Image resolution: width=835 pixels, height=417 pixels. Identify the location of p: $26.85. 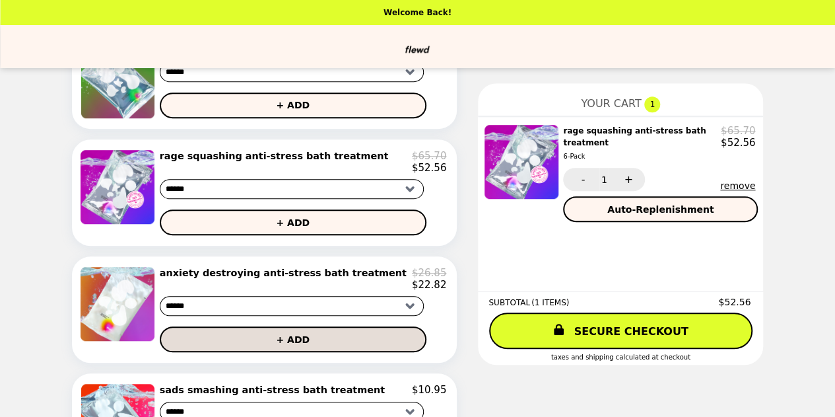
(429, 273).